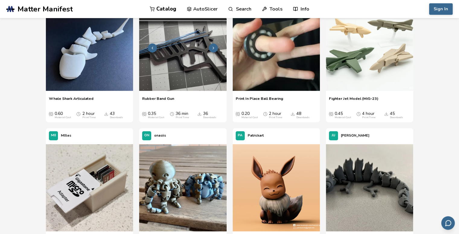 This screenshot has height=234, width=459. I want to click on div: 43, so click(117, 115).